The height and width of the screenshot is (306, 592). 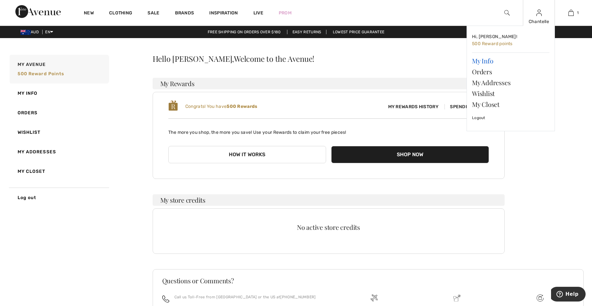 I want to click on img: Delivery is a breeze since we pay the duties!, so click(x=457, y=298).